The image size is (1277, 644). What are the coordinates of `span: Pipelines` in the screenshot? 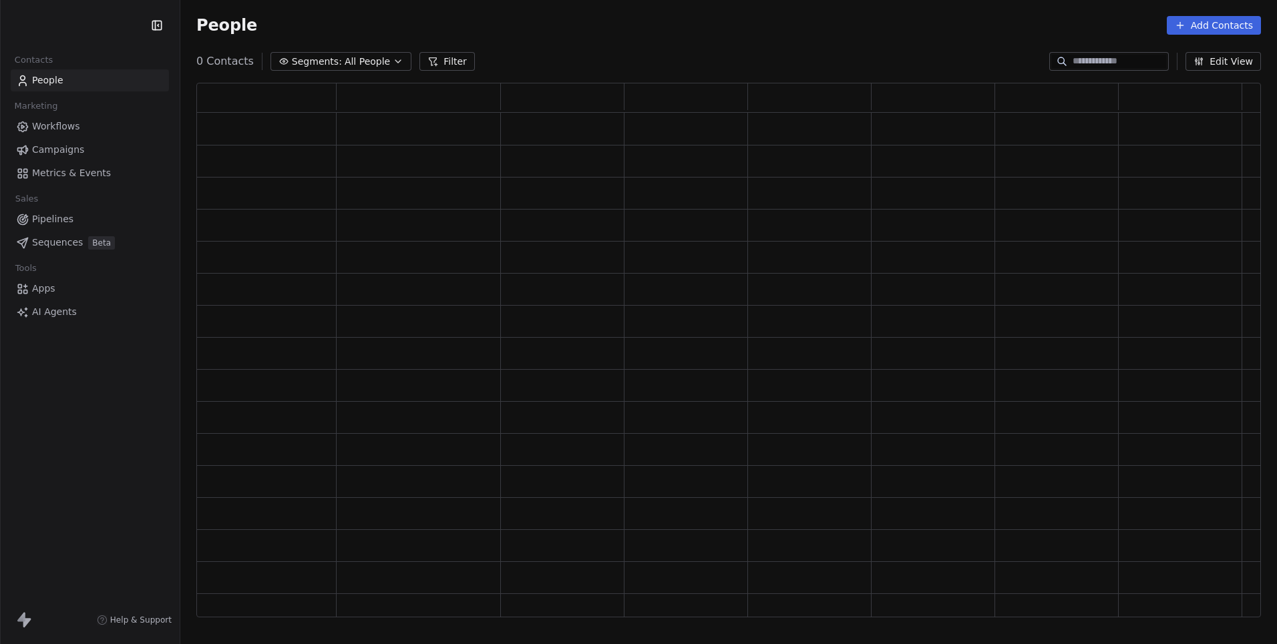 It's located at (53, 219).